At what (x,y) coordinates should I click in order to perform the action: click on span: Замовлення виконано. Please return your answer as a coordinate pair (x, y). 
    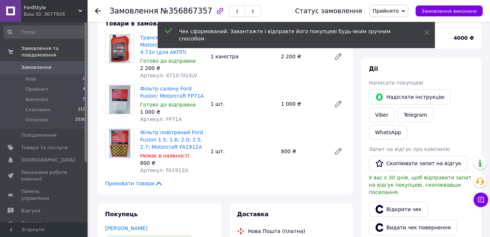
    Looking at the image, I should click on (449, 11).